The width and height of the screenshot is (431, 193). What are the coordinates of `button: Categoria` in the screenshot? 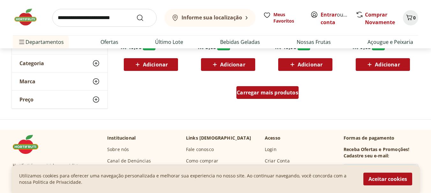 It's located at (60, 63).